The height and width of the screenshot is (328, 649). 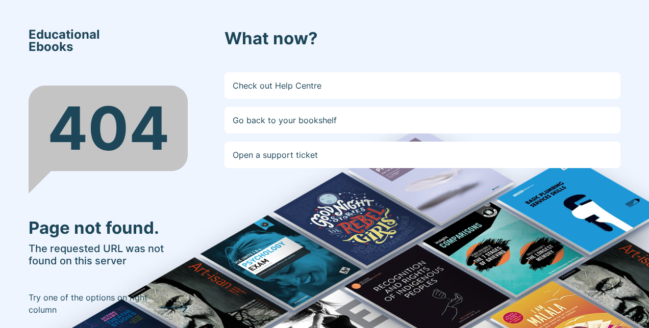 What do you see at coordinates (94, 304) in the screenshot?
I see `p: Try one of the options on right column` at bounding box center [94, 304].